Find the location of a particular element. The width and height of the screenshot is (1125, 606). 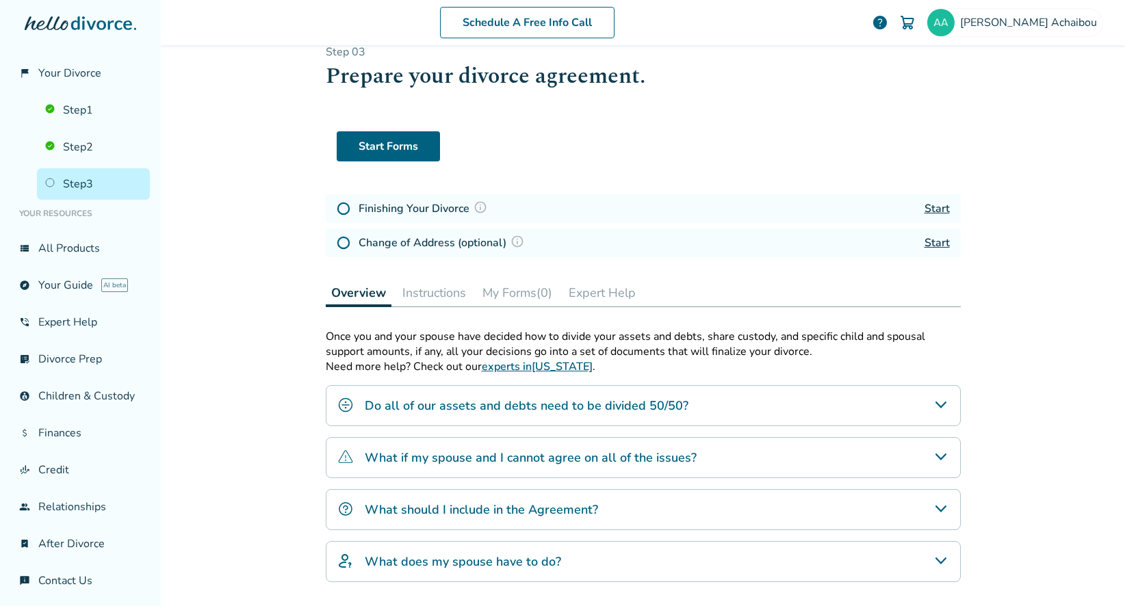

a: Start Forms is located at coordinates (388, 146).